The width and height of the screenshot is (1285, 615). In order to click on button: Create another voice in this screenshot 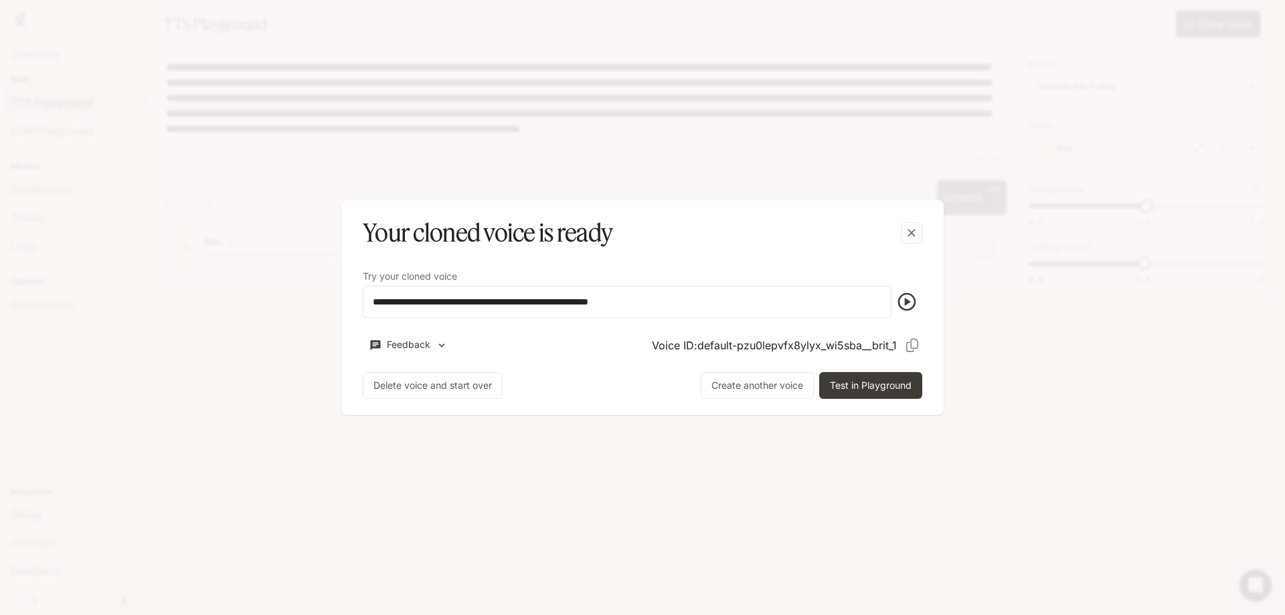, I will do `click(757, 386)`.